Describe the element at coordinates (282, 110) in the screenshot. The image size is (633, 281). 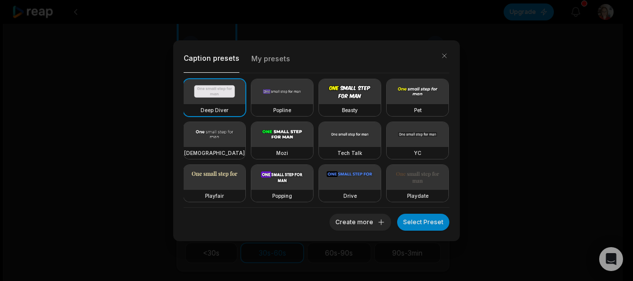
I see `h3: Popline` at that location.